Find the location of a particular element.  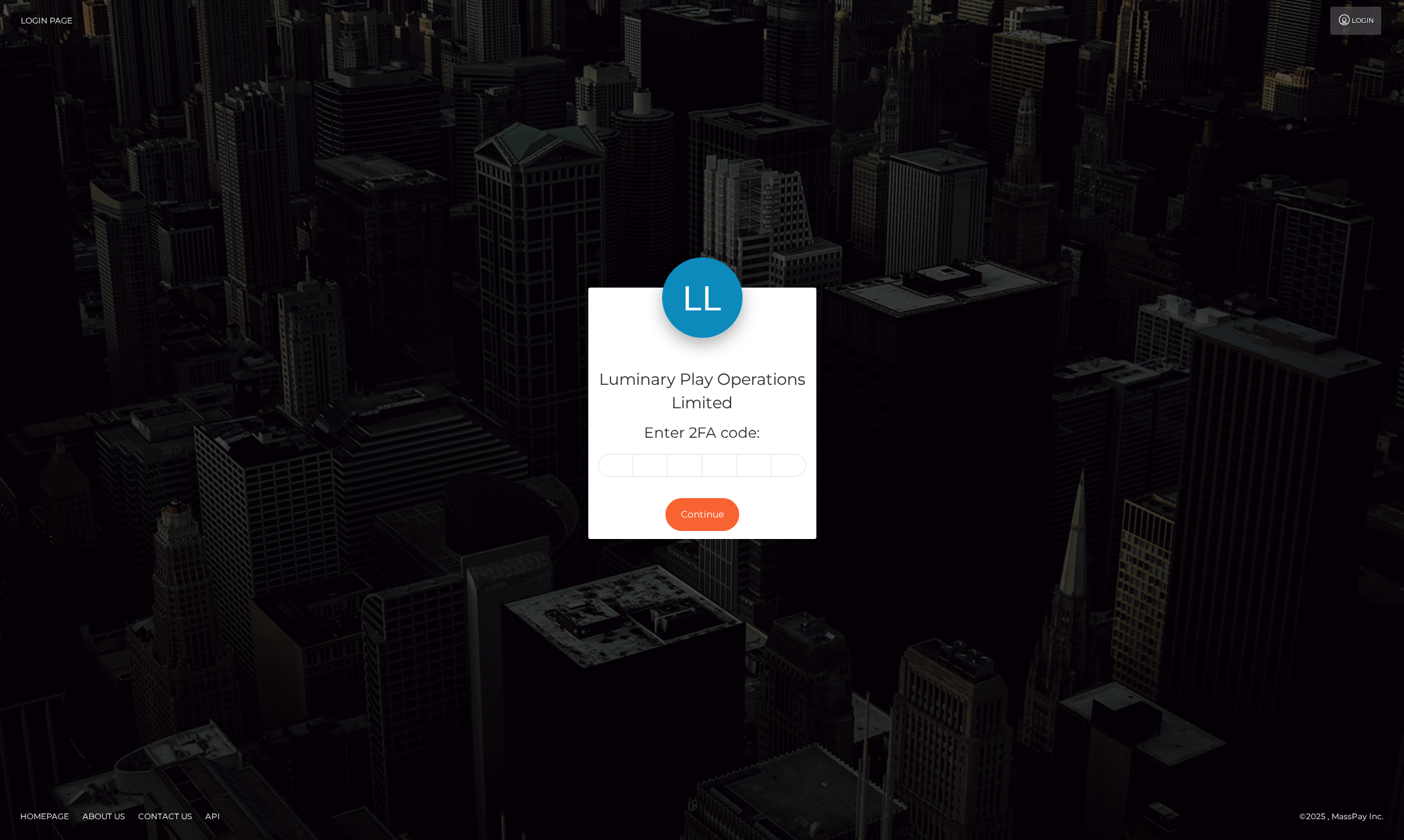

h4: Luminary Play Operations Limited is located at coordinates (702, 392).